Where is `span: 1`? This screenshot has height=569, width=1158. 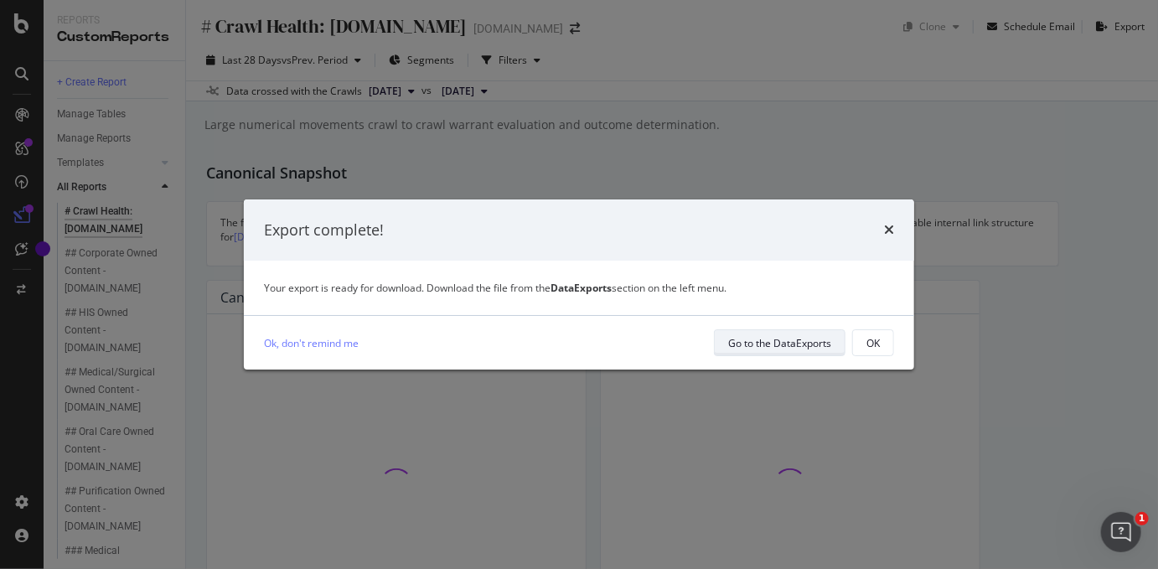
span: 1 is located at coordinates (1142, 519).